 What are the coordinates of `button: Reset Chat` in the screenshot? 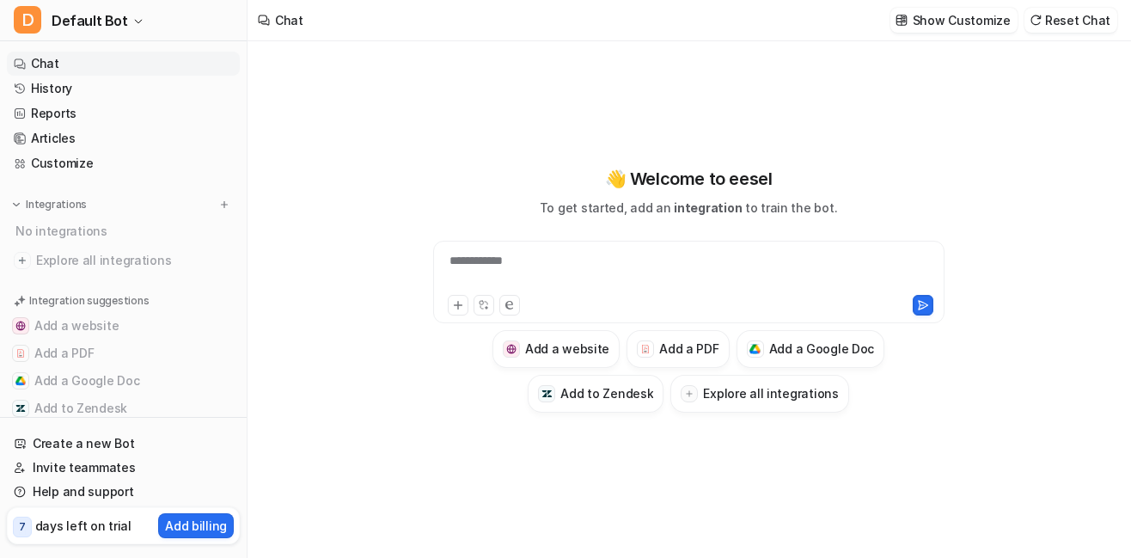 It's located at (1071, 20).